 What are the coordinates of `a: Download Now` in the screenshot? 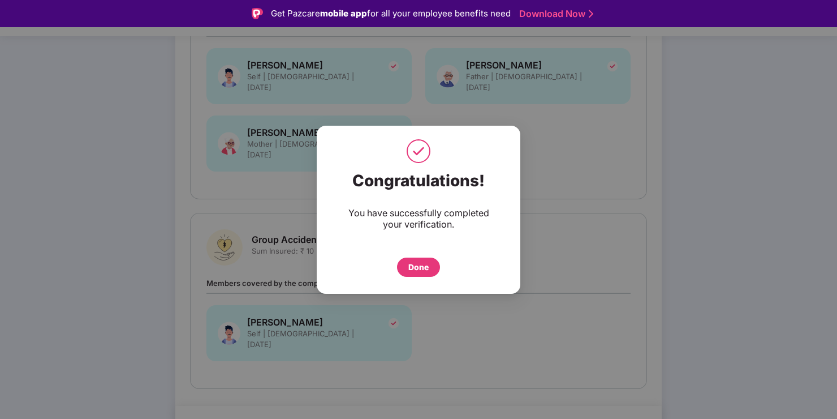 It's located at (554, 14).